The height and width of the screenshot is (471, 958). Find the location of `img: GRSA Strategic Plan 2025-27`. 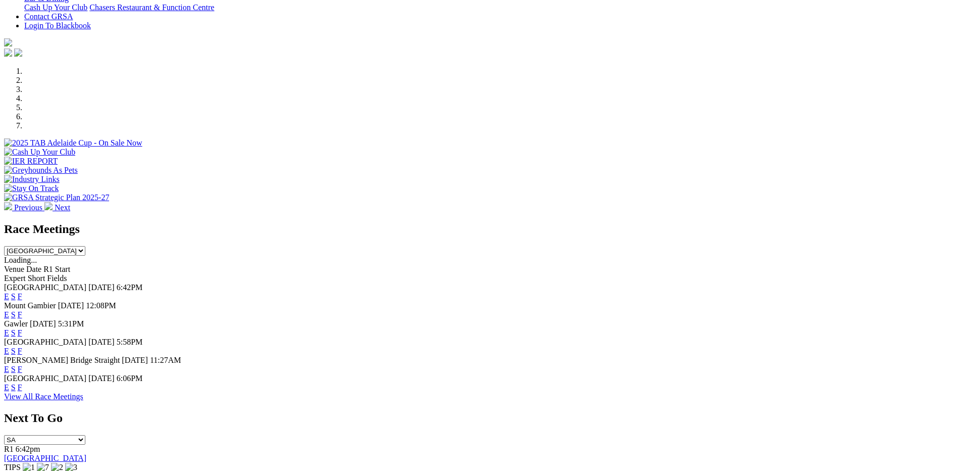

img: GRSA Strategic Plan 2025-27 is located at coordinates (57, 197).